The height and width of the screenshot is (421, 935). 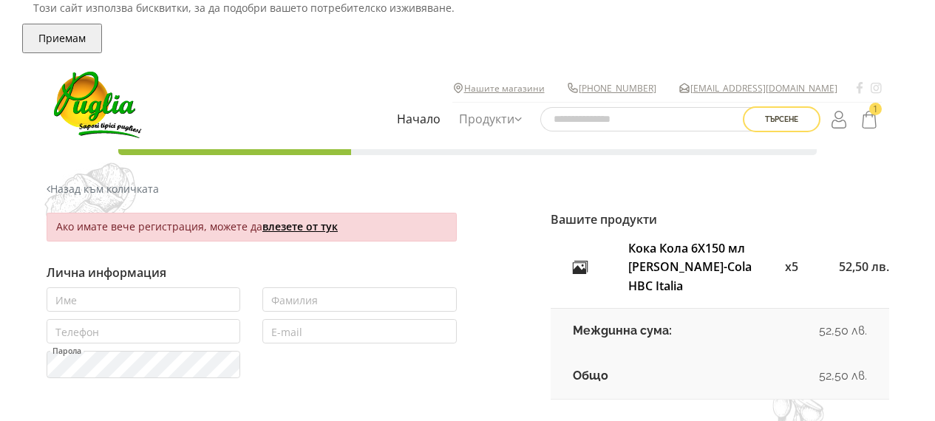 I want to click on img: demo, so click(x=90, y=200).